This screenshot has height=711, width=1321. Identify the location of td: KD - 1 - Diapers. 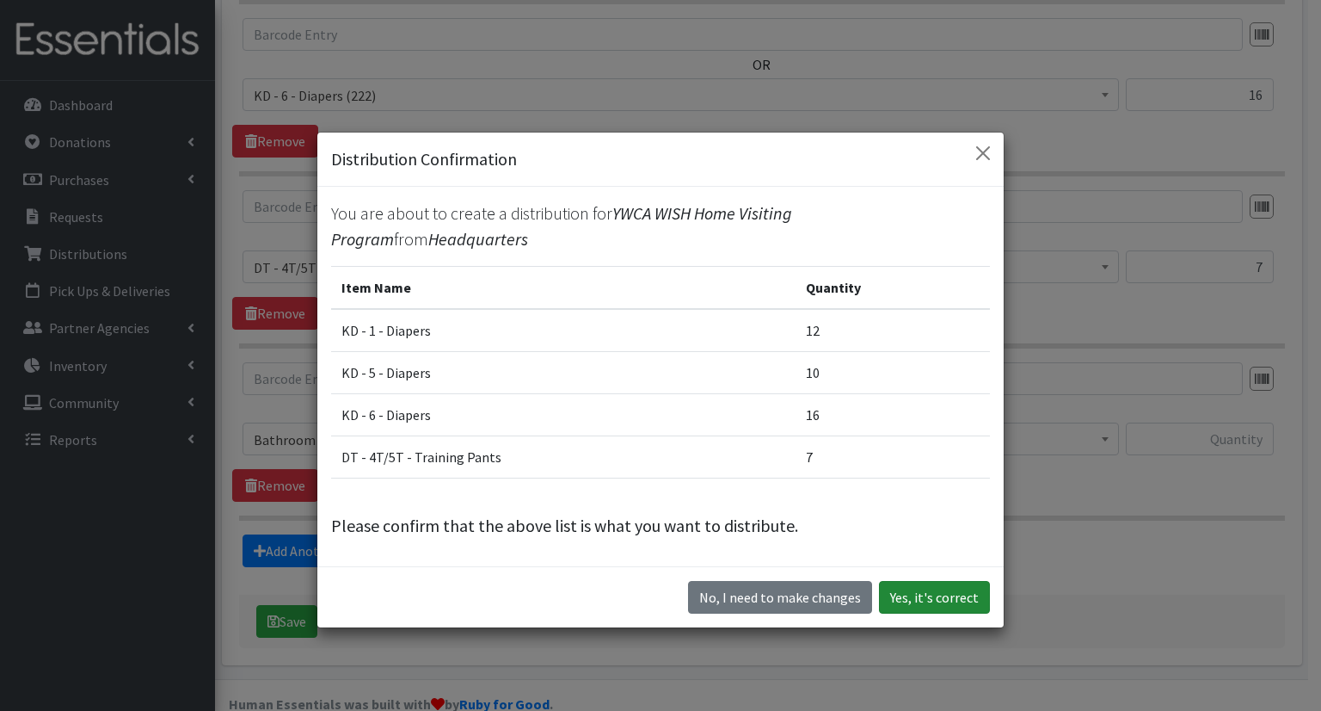
(564, 330).